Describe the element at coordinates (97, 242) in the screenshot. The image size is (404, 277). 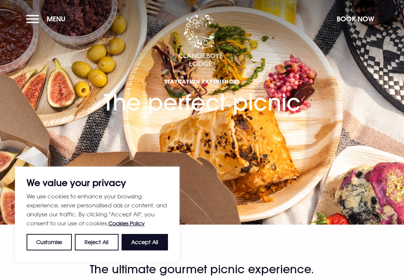
I see `button: Reject All` at that location.